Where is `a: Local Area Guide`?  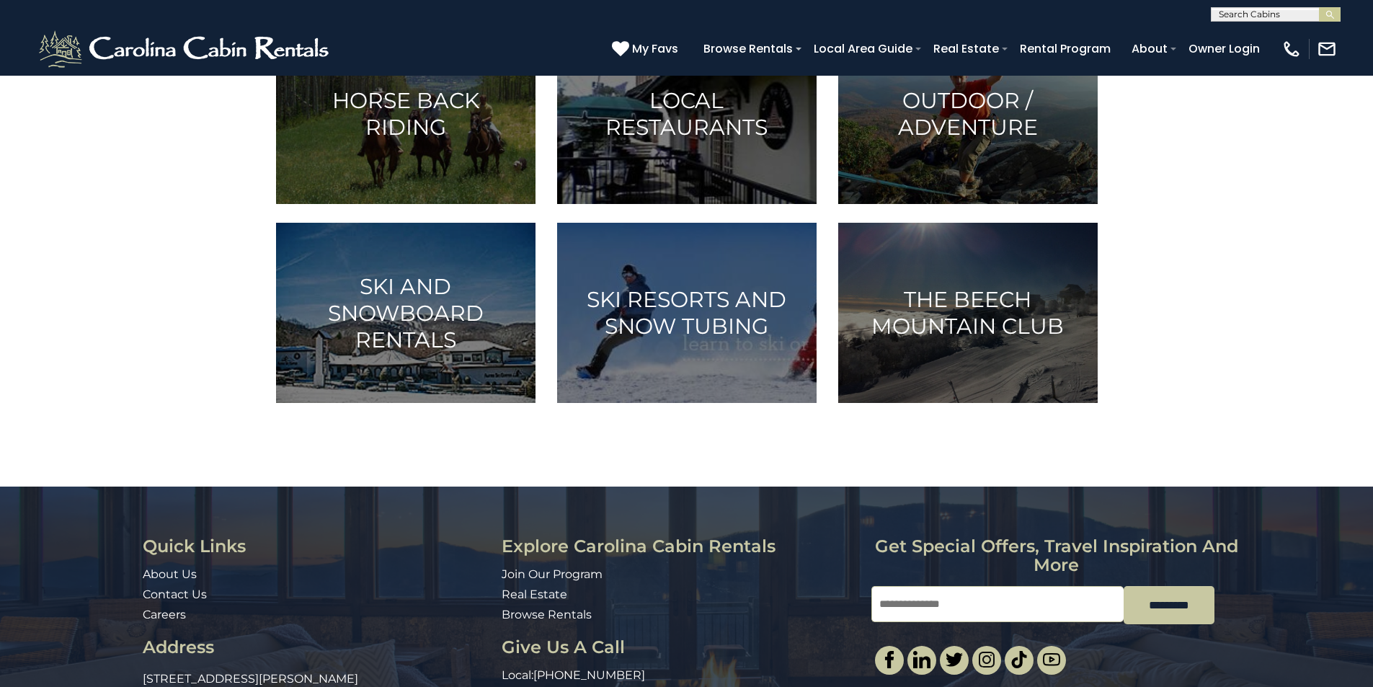
a: Local Area Guide is located at coordinates (863, 48).